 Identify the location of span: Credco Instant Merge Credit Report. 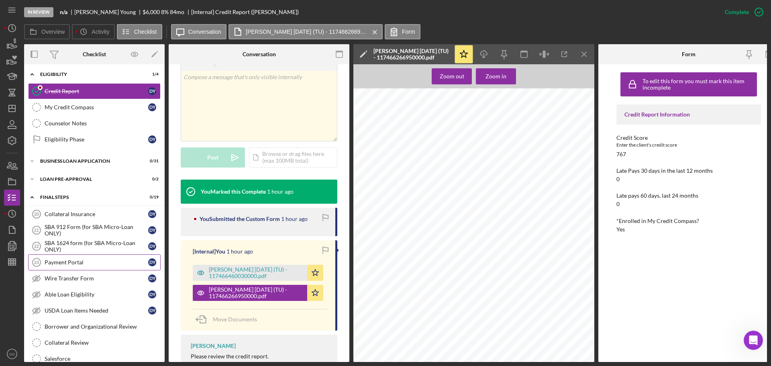
(544, 329).